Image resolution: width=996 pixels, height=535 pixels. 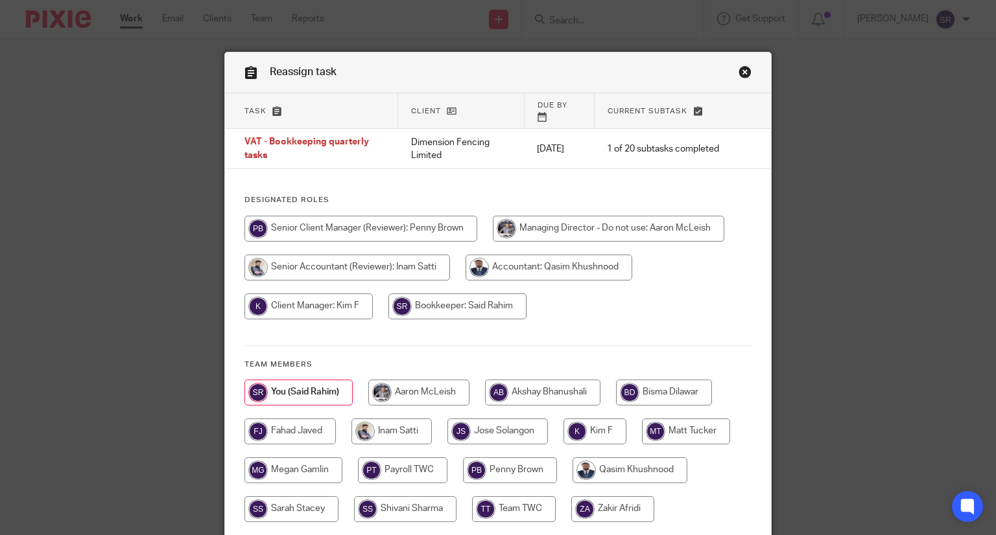 What do you see at coordinates (662, 149) in the screenshot?
I see `td: 1 of 20 subtasks completed` at bounding box center [662, 149].